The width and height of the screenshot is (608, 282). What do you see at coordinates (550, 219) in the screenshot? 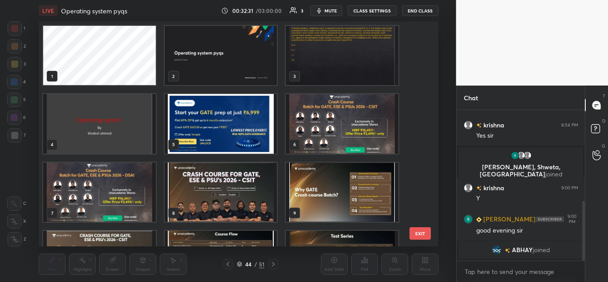
I see `img: 4P8fHbbgJtejmAAAAAElFTkSuQmCC` at bounding box center [550, 219].